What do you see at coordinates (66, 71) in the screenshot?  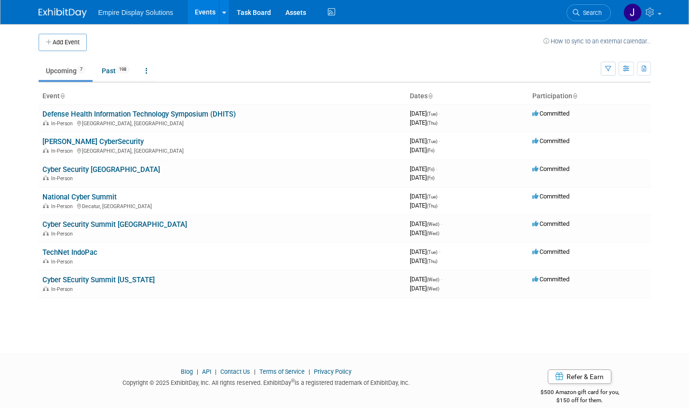 I see `a: Upcoming7` at bounding box center [66, 71].